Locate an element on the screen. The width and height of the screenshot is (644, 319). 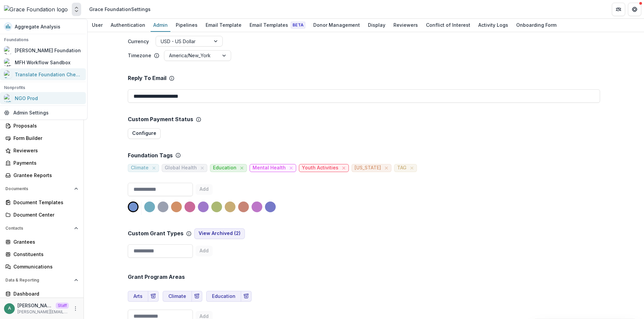
a: Dashboard is located at coordinates (42, 294).